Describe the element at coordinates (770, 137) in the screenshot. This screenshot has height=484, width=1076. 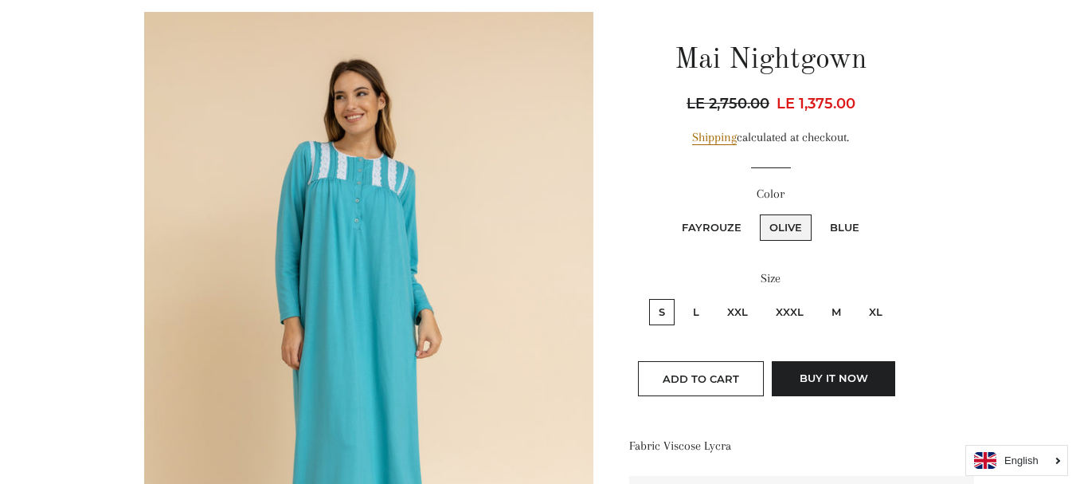
I see `div: calculated at checkout.` at that location.